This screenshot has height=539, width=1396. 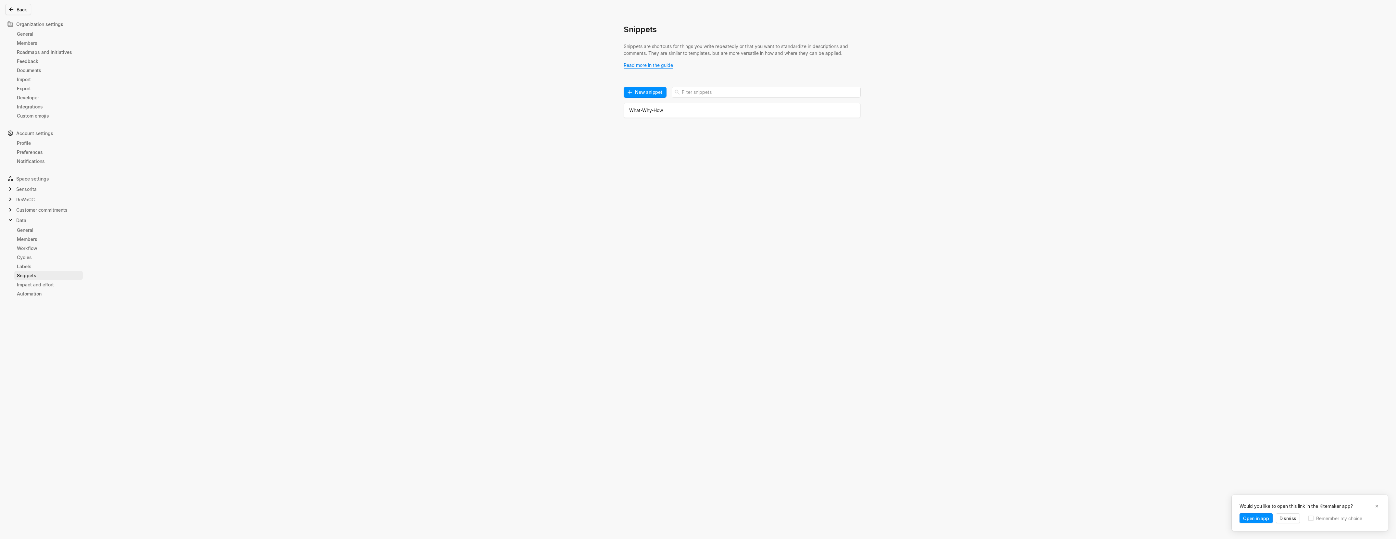 What do you see at coordinates (48, 257) in the screenshot?
I see `div: Cycles` at bounding box center [48, 257].